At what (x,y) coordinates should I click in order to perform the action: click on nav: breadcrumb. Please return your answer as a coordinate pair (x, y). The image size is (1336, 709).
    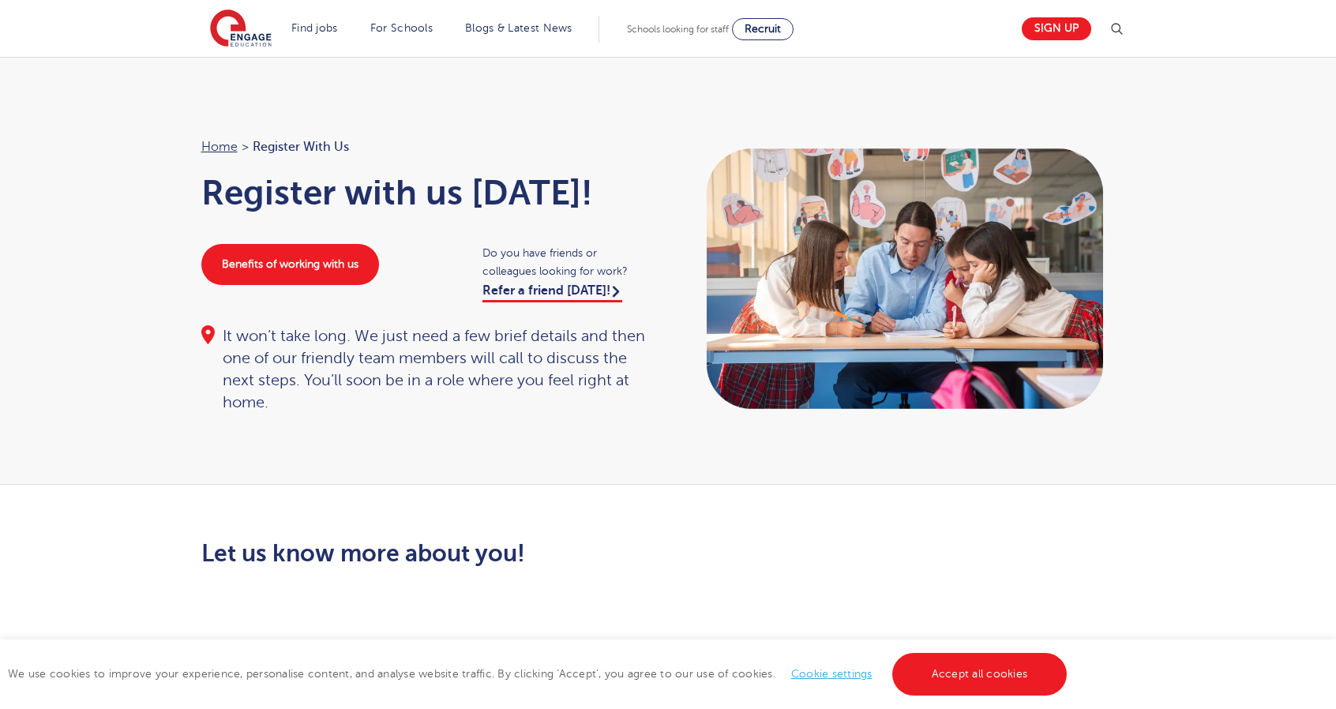
    Looking at the image, I should click on (427, 147).